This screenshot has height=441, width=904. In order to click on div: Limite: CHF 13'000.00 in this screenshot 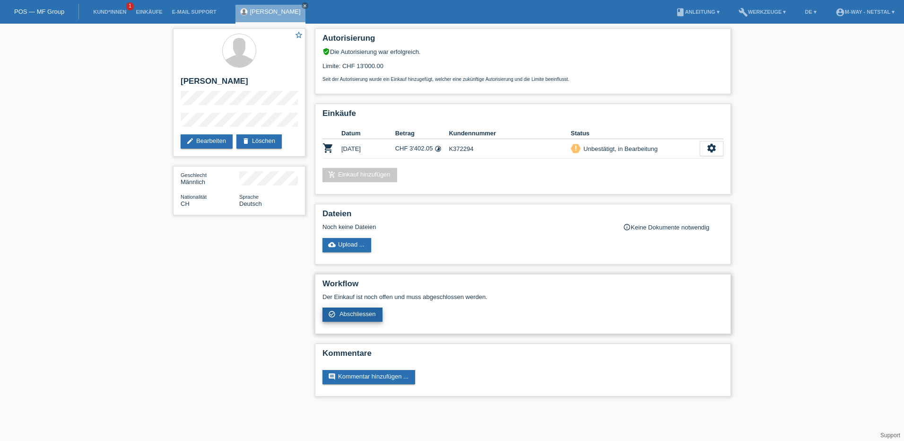, I will do `click(523, 69)`.